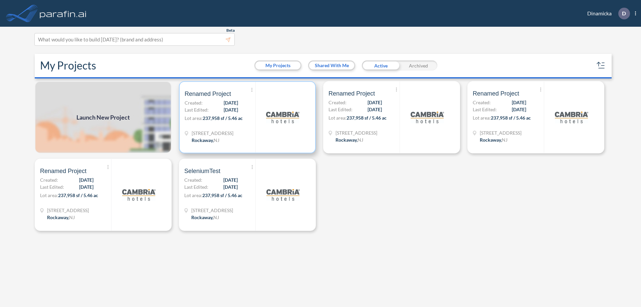  Describe the element at coordinates (230, 30) in the screenshot. I see `span: Beta` at that location.